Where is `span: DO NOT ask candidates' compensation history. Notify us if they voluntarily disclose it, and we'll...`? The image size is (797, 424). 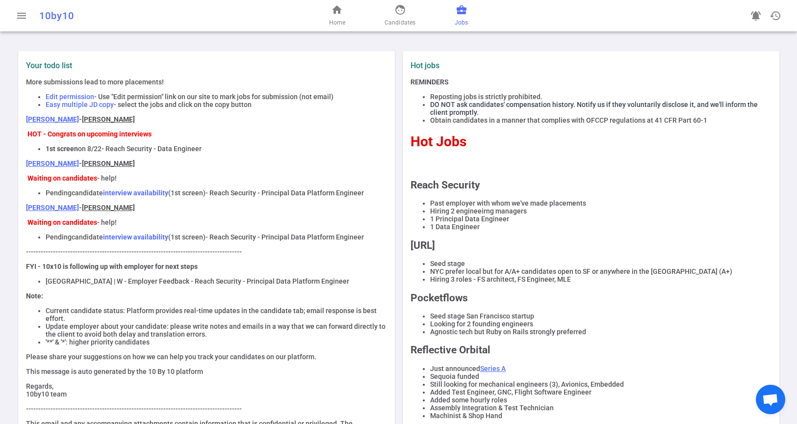 span: DO NOT ask candidates' compensation history. Notify us if they voluntarily disclose it, and we'll... is located at coordinates (594, 108).